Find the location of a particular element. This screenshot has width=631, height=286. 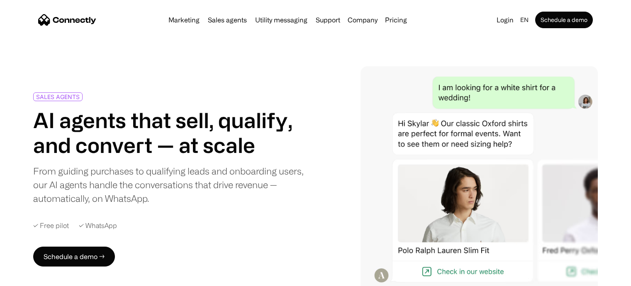

a: Login is located at coordinates (505, 20).